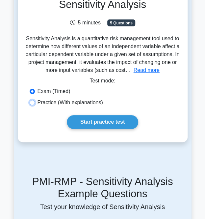 This screenshot has height=219, width=205. What do you see at coordinates (103, 187) in the screenshot?
I see `h5: PMI-RMP - Sensitivity Analysis Example Questions` at bounding box center [103, 187].